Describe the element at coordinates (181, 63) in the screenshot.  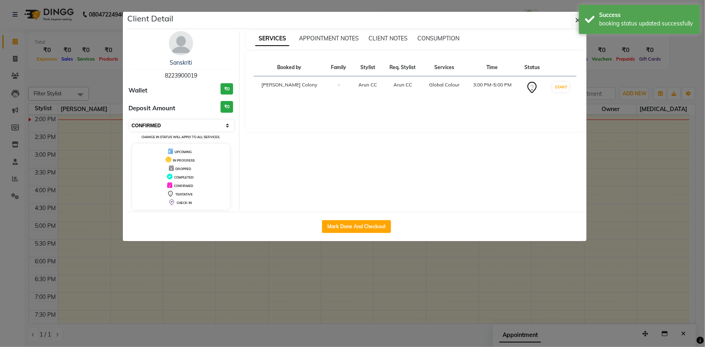
I see `a: Sanskriti` at that location.